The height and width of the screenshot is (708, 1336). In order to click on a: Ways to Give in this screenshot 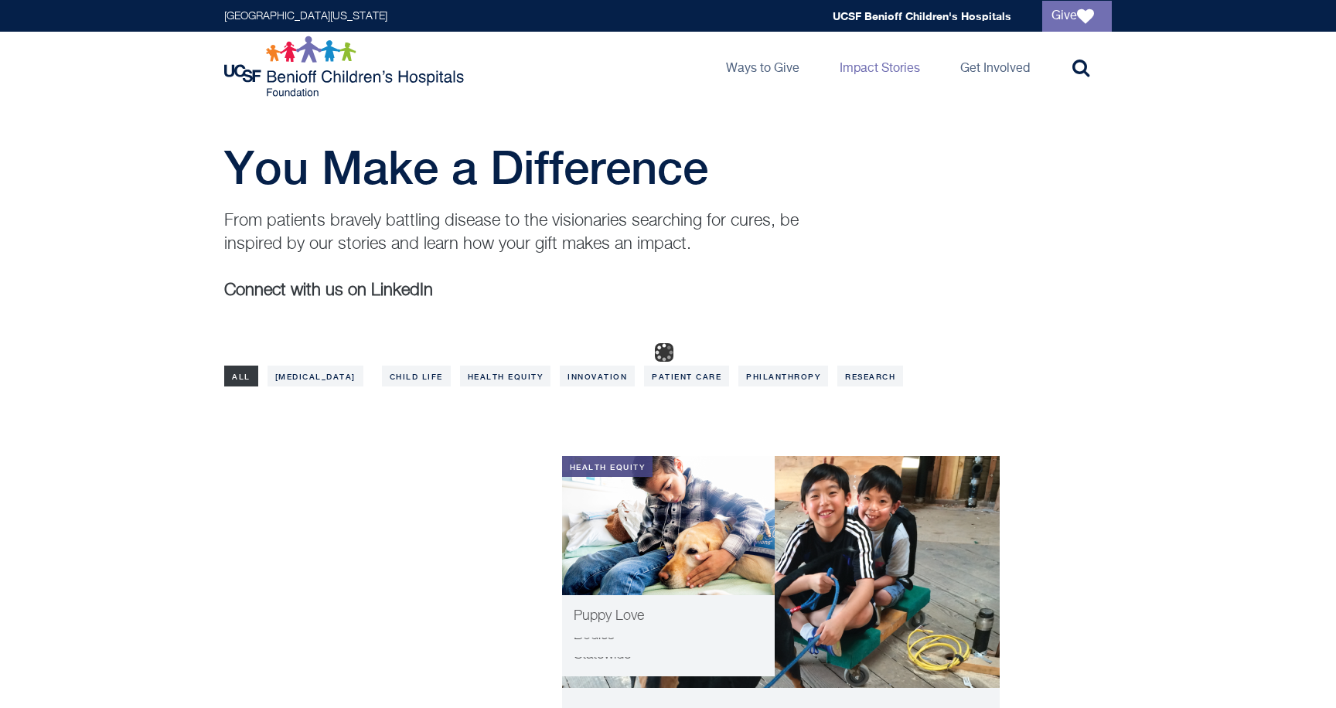, I will do `click(762, 66)`.